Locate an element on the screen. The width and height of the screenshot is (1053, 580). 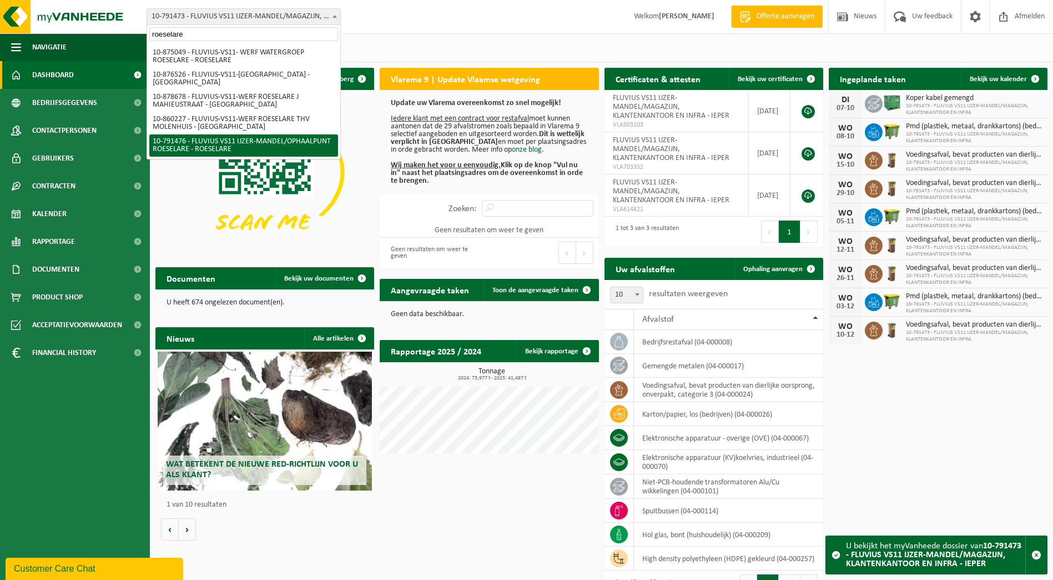
div: 26-11 is located at coordinates (846, 278).